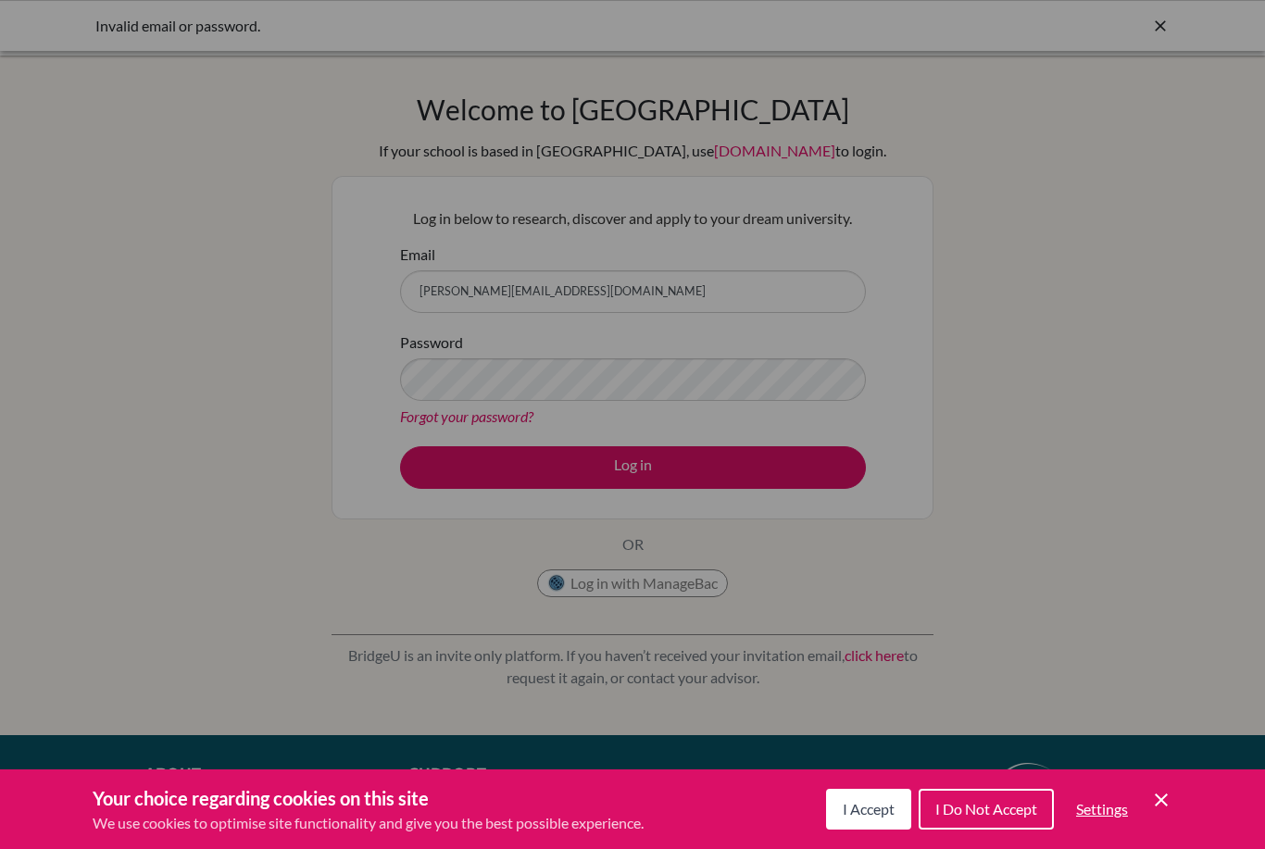  What do you see at coordinates (1102, 809) in the screenshot?
I see `button: Settings` at bounding box center [1102, 809].